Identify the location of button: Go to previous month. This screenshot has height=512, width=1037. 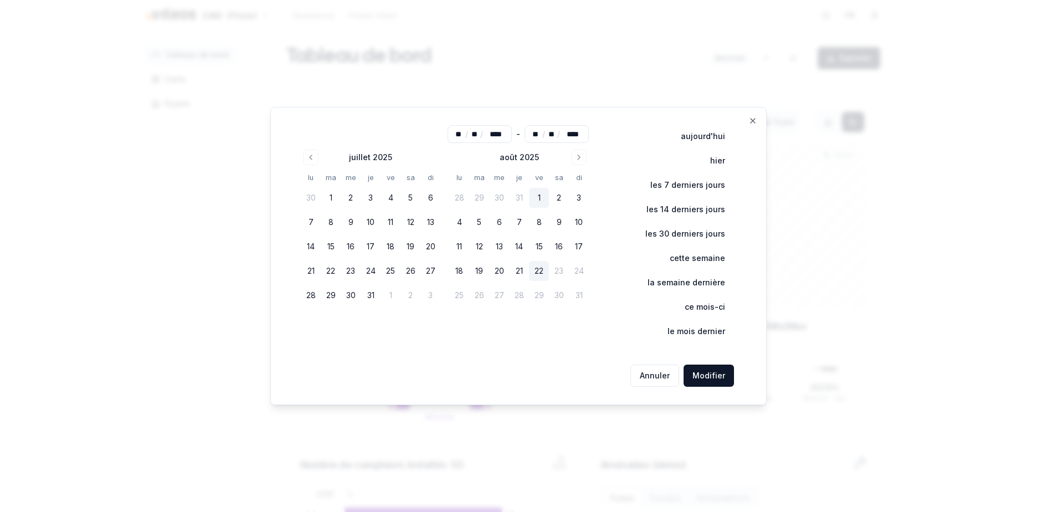
(311, 157).